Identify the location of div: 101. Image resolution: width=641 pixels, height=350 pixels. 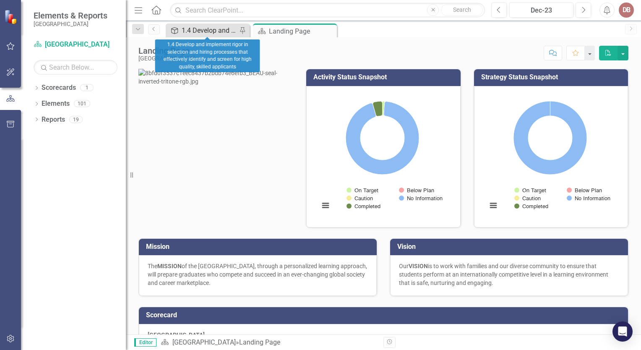
(82, 104).